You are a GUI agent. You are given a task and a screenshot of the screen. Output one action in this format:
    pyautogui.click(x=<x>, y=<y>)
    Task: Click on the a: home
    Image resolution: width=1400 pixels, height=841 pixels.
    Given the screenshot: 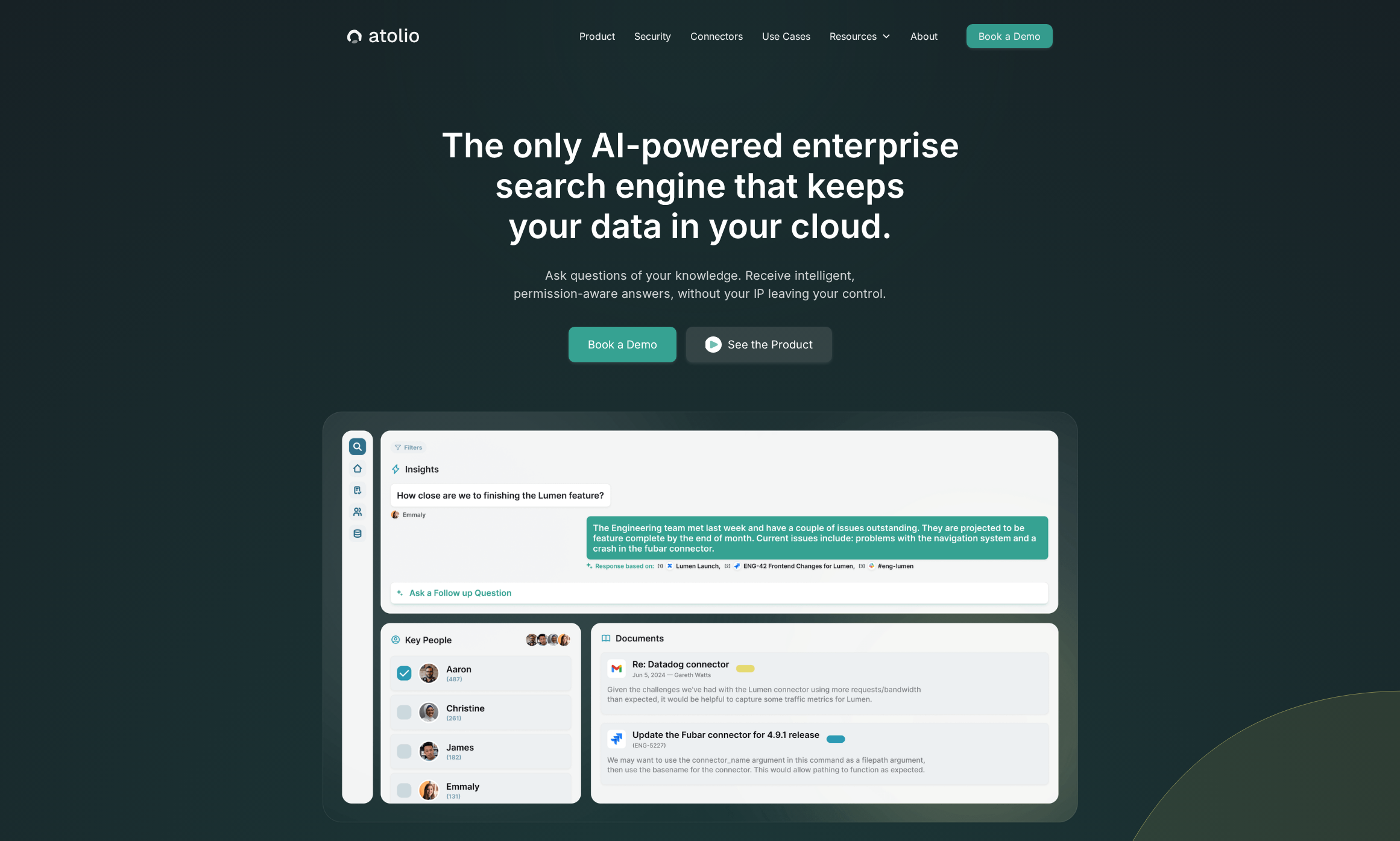 What is the action you would take?
    pyautogui.click(x=383, y=36)
    